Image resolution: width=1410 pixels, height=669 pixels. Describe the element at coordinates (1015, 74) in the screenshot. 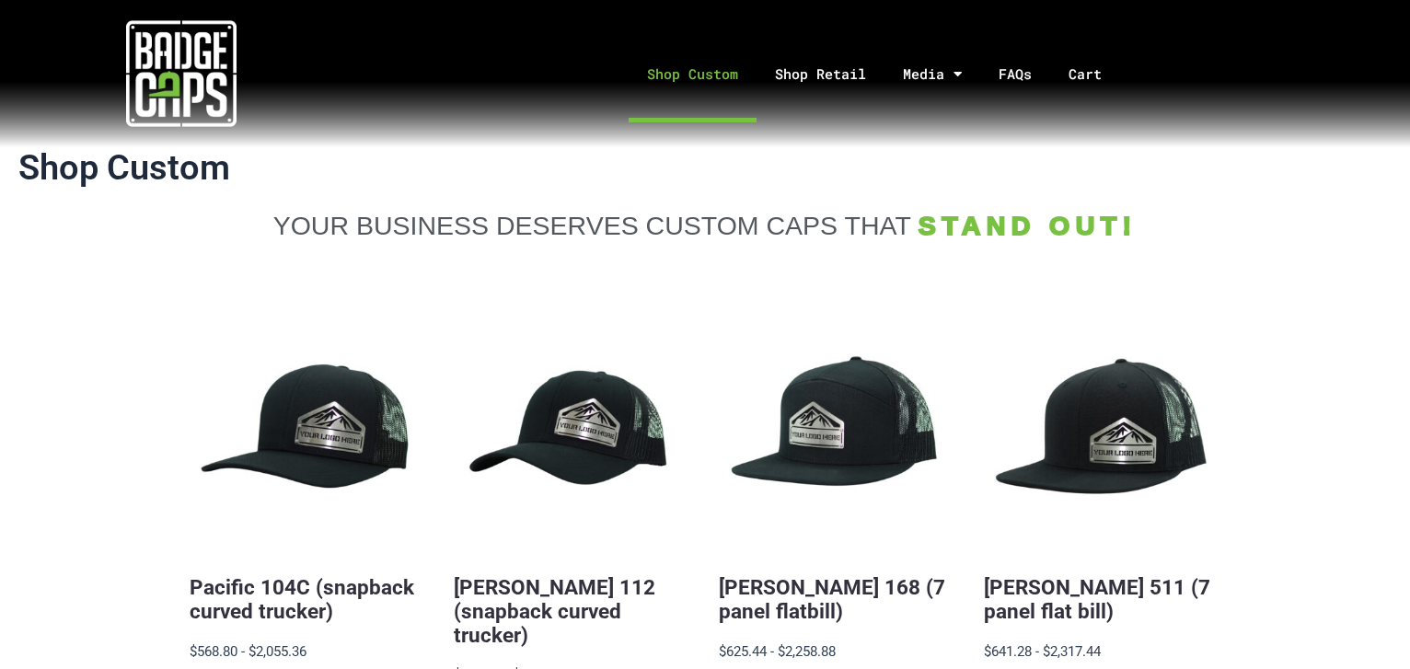

I see `a: FAQs` at that location.